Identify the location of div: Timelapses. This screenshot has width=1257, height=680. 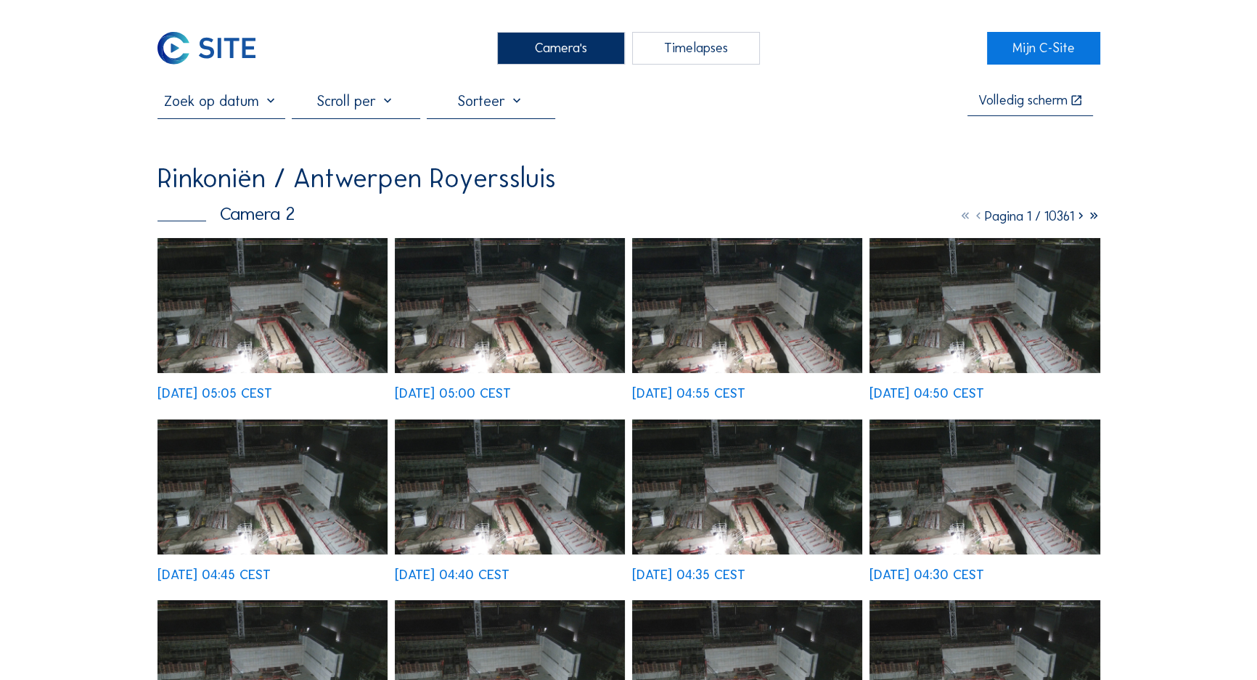
(696, 49).